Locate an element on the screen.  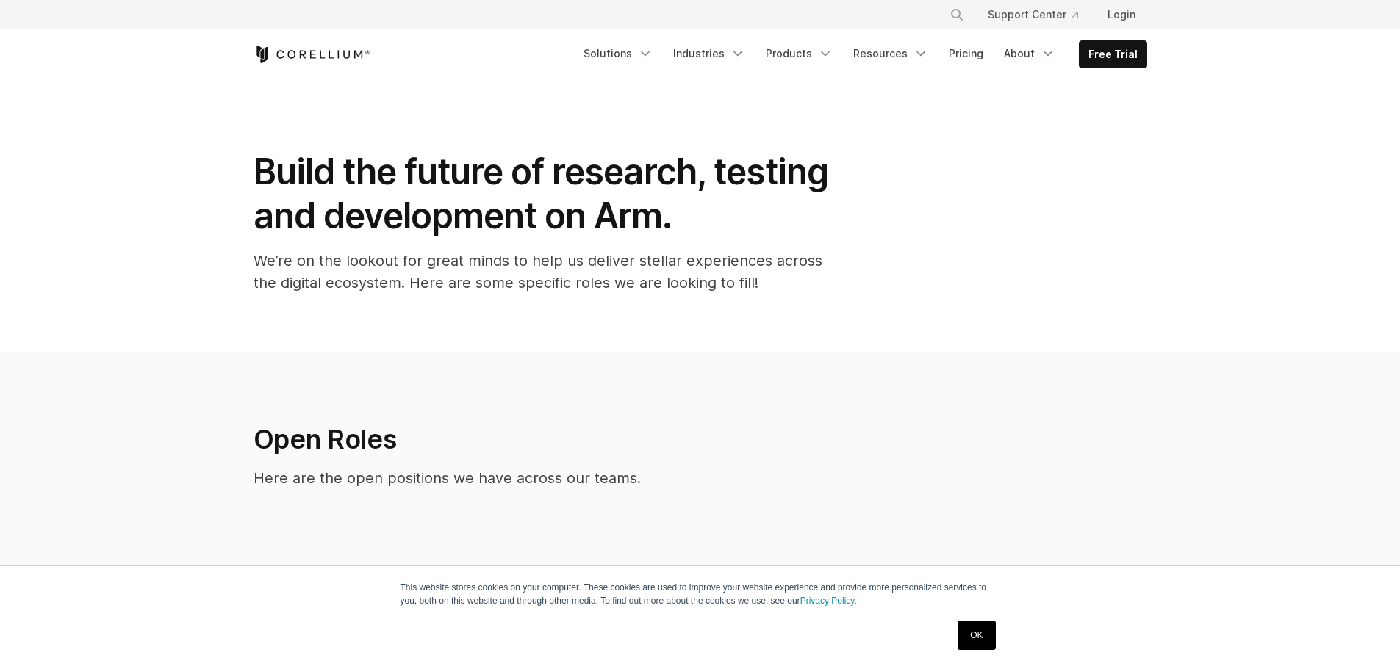
a: About is located at coordinates (1029, 54).